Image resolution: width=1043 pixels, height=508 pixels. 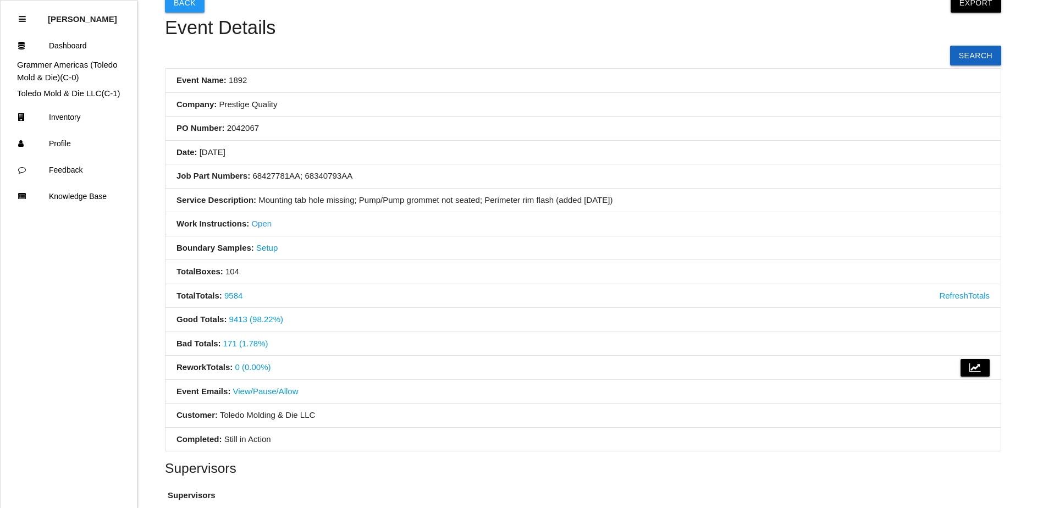 I want to click on div: Toledo Mold & Die LLC's Dashboard, so click(x=69, y=93).